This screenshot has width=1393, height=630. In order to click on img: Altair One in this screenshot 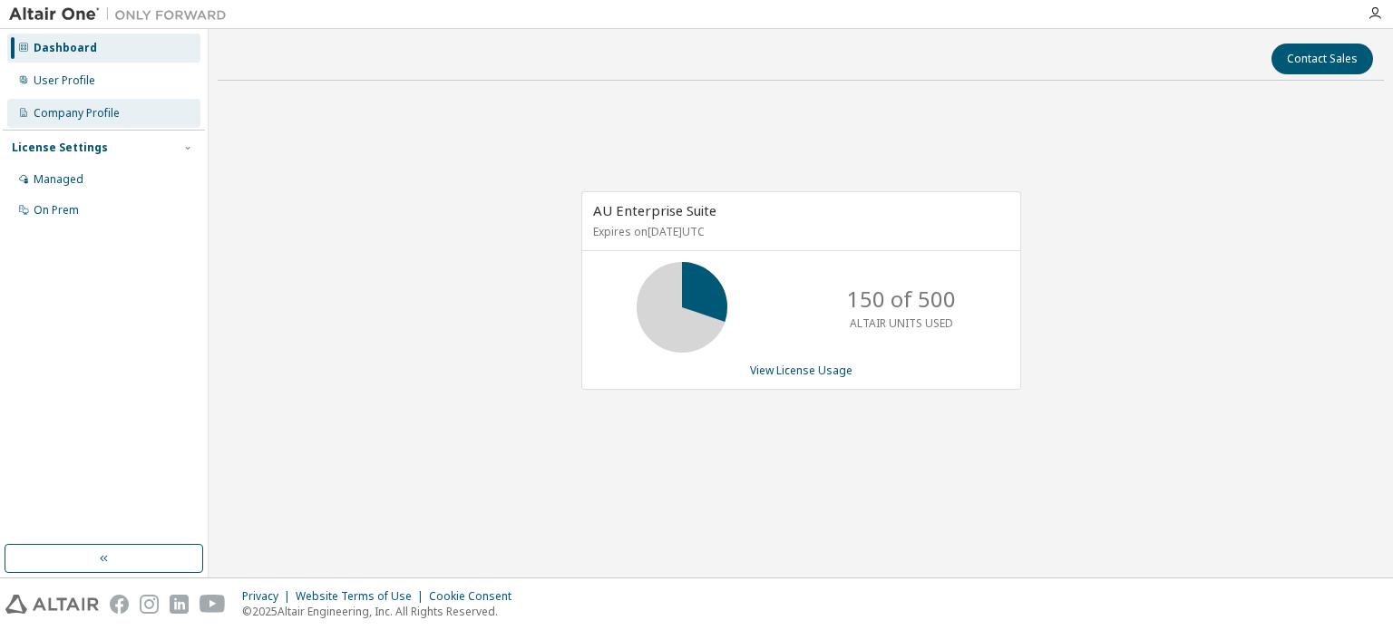, I will do `click(122, 15)`.